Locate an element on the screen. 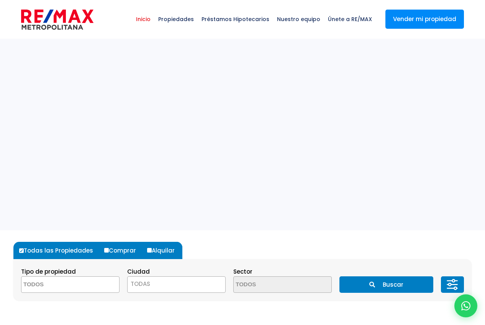 This screenshot has width=485, height=325. span: Tipo de propiedad is located at coordinates (48, 271).